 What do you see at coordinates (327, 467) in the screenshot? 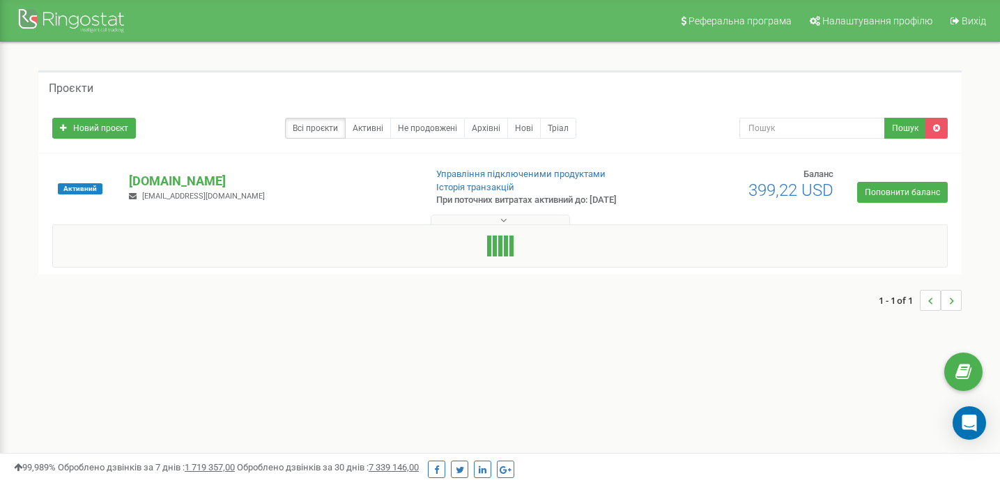
I see `span: Оброблено дзвінків за 30 днів :` at bounding box center [327, 467].